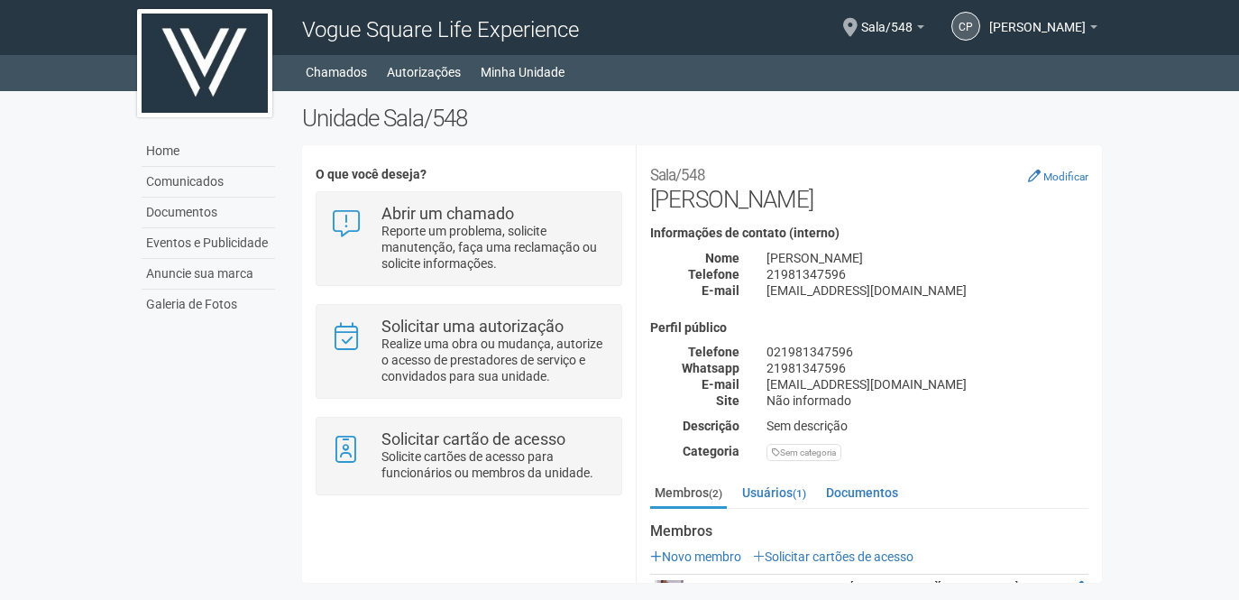 The width and height of the screenshot is (1239, 600). Describe the element at coordinates (522, 72) in the screenshot. I see `a: Minha Unidade` at that location.